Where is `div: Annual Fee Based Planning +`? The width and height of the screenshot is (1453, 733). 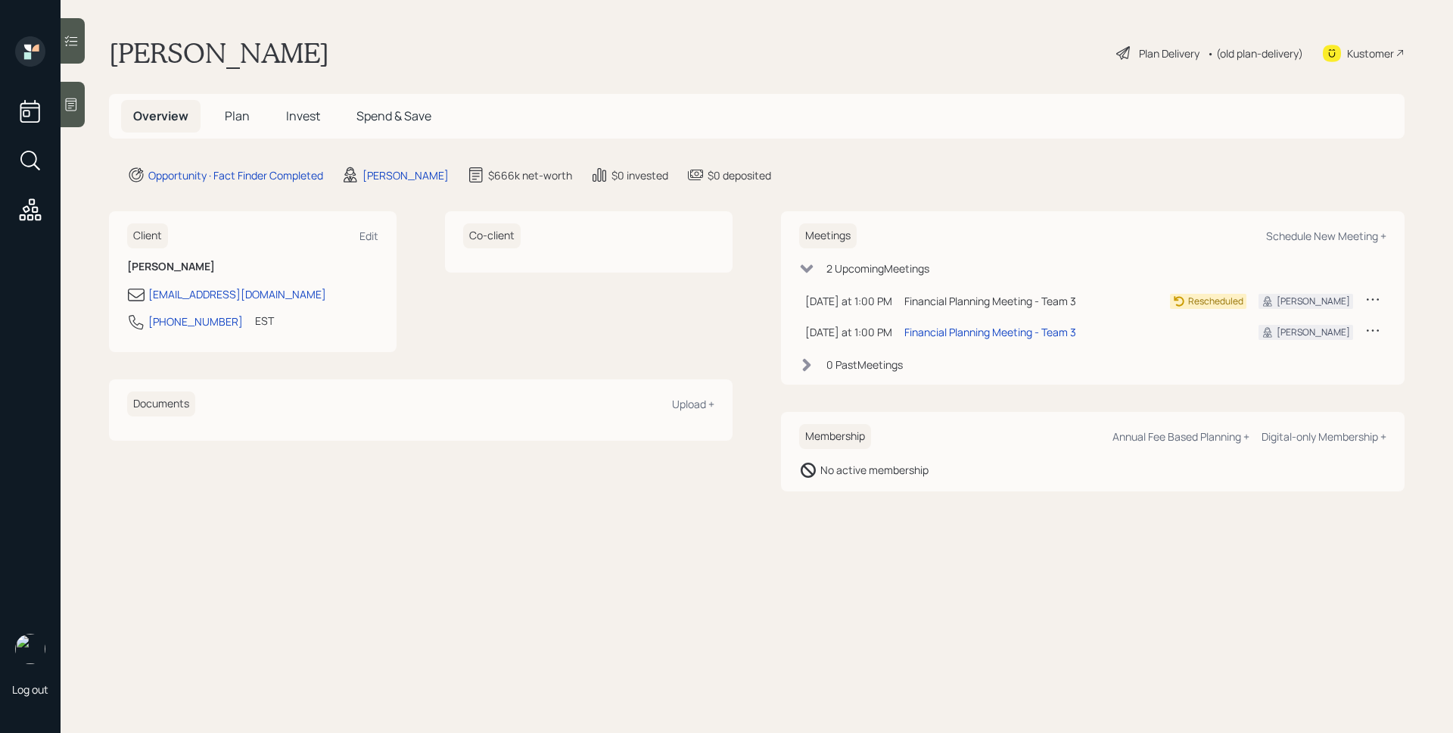 div: Annual Fee Based Planning + is located at coordinates (1181, 436).